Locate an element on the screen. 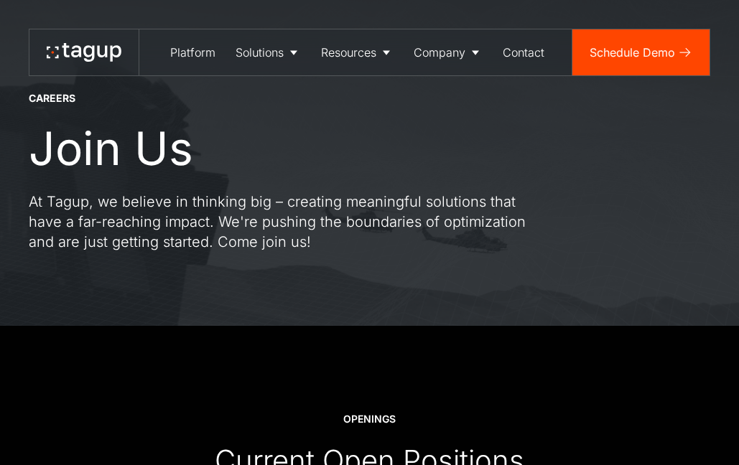  div: Platform is located at coordinates (192, 52).